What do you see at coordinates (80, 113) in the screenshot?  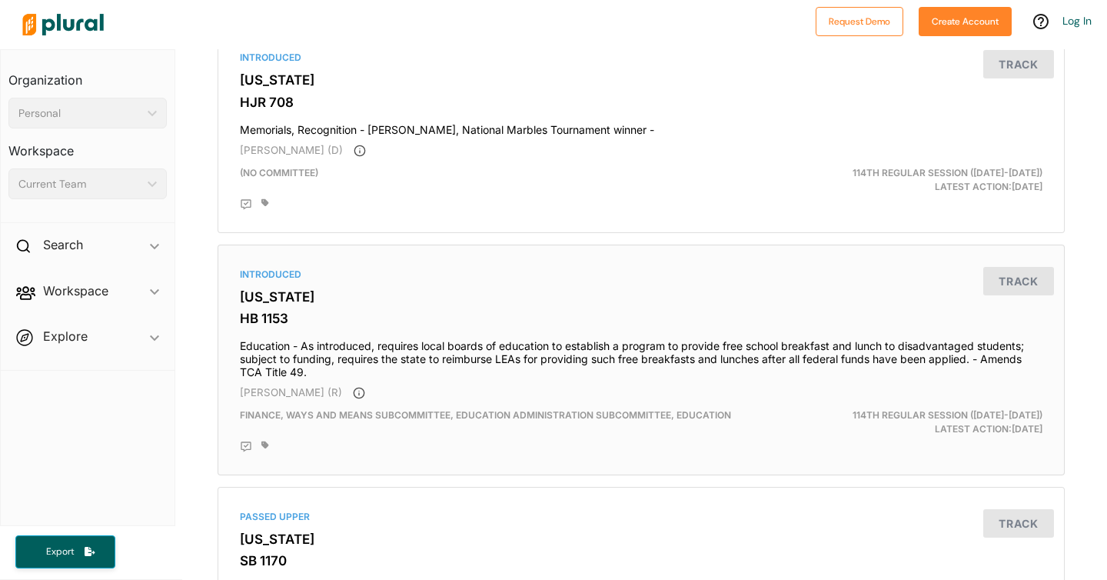 I see `div: Personal` at bounding box center [80, 113].